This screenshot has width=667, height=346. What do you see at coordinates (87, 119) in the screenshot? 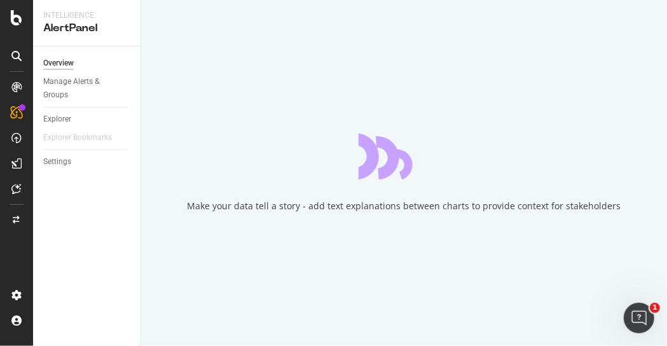
I see `a: Explorer` at bounding box center [87, 119].